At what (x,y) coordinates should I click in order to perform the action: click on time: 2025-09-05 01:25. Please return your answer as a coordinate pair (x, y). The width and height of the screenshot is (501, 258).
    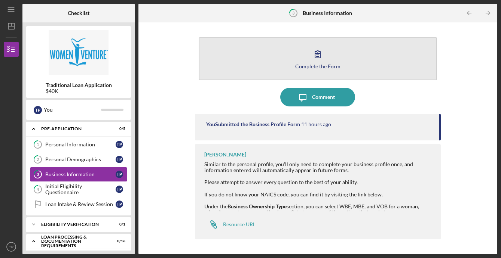
    Looking at the image, I should click on (316, 125).